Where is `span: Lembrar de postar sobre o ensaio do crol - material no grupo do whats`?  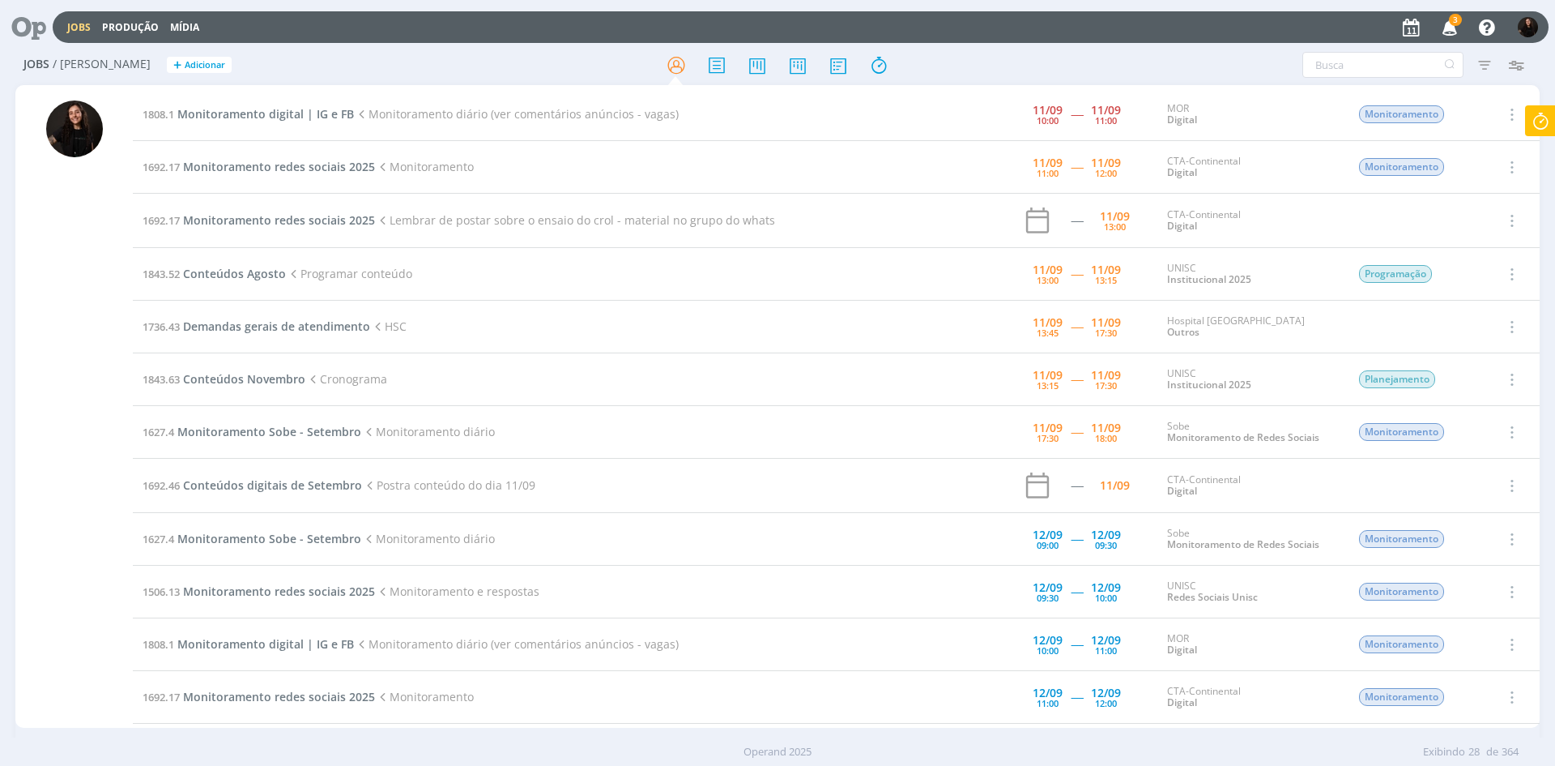 span: Lembrar de postar sobre o ensaio do crol - material no grupo do whats is located at coordinates (575, 220).